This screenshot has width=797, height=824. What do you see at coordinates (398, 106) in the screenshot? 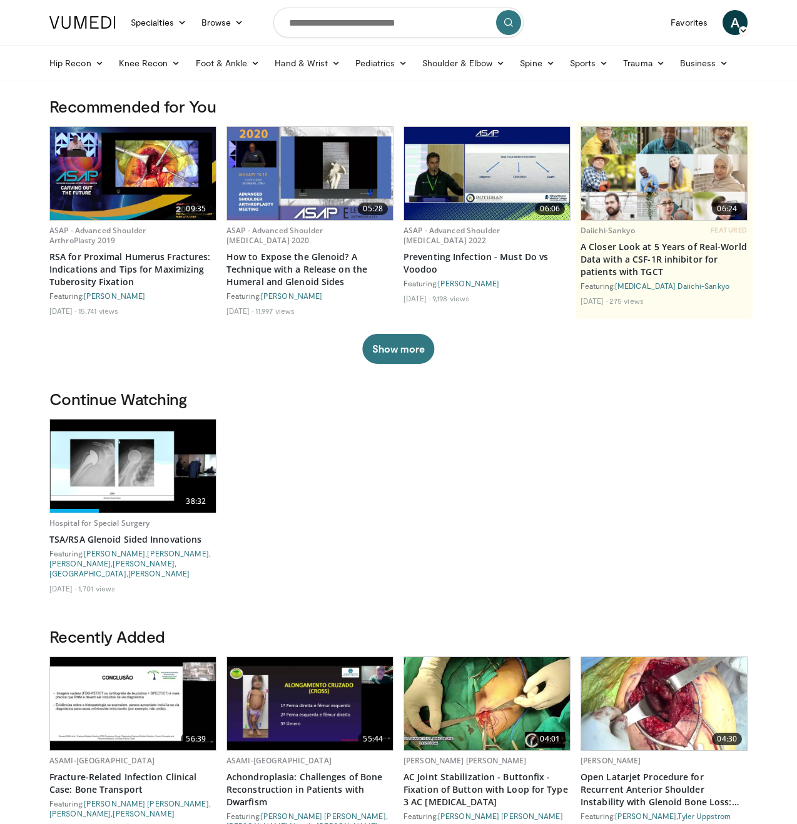
I see `h3: Recommended for You` at bounding box center [398, 106].